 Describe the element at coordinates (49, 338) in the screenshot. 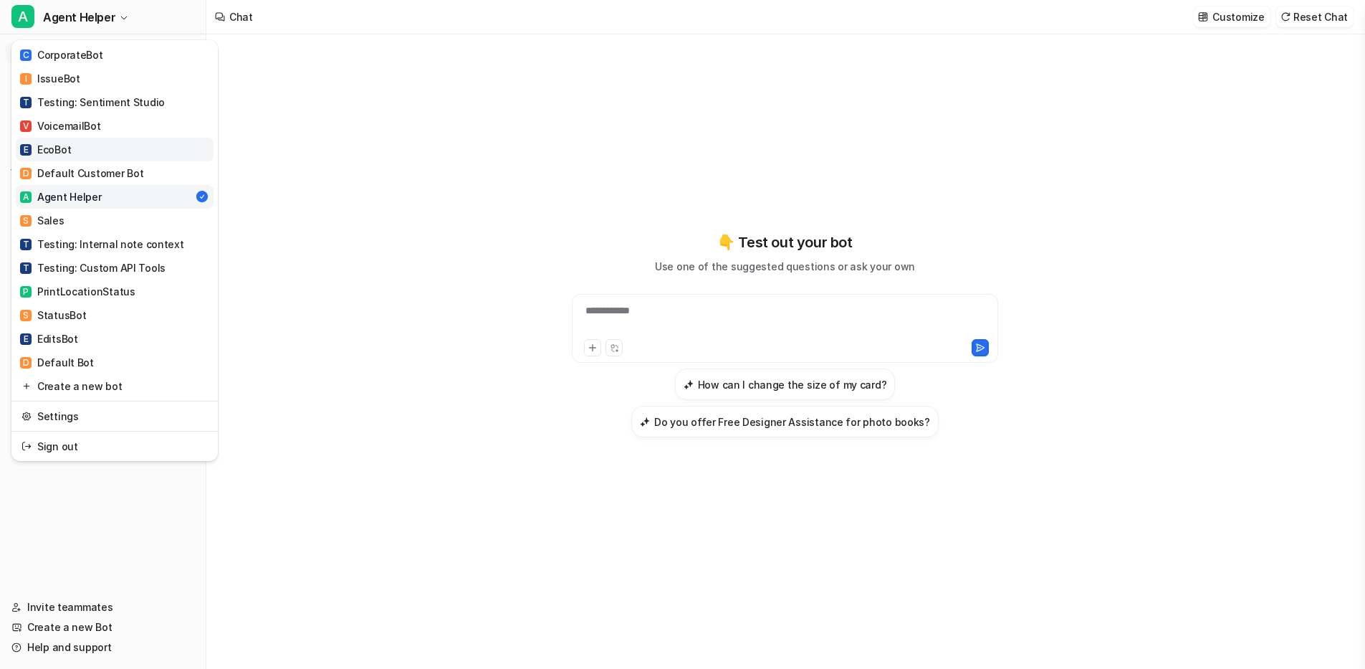

I see `div: EditsBot` at that location.